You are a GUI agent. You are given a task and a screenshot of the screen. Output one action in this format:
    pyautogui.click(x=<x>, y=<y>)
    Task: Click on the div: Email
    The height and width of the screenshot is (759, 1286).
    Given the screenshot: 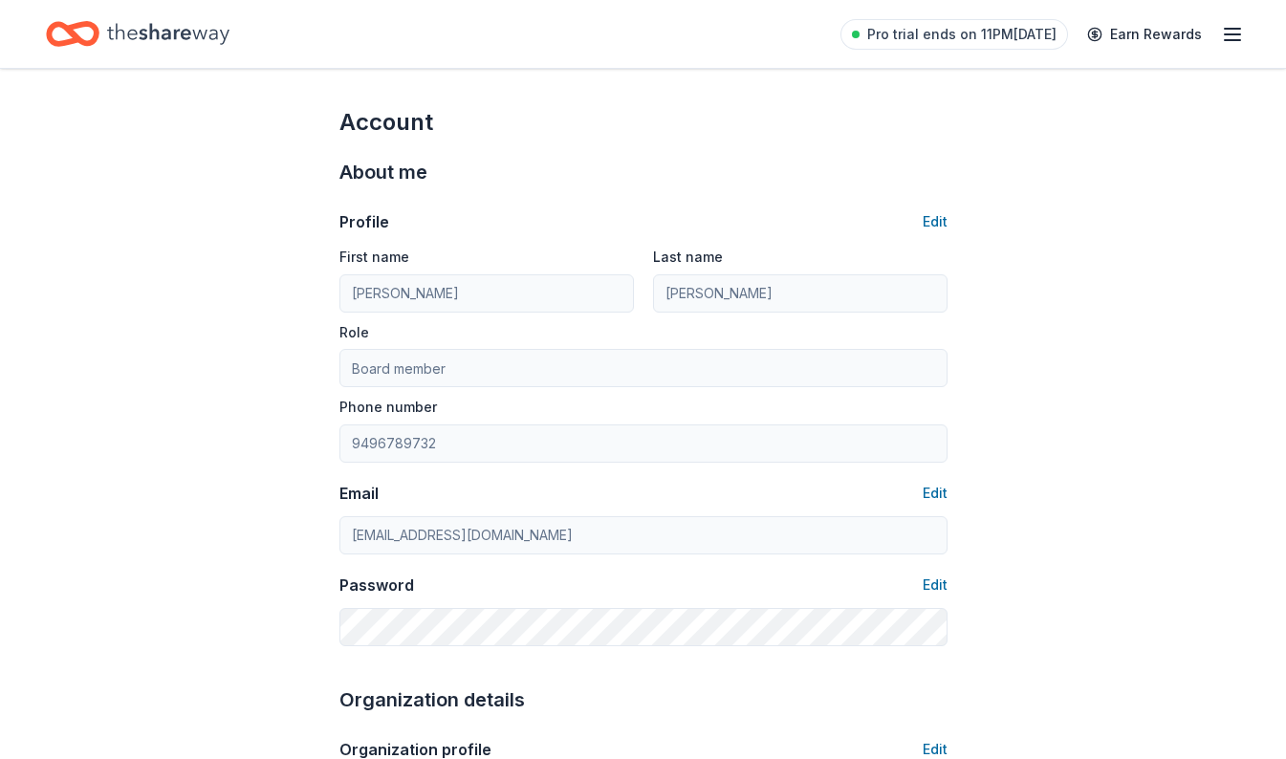 What is the action you would take?
    pyautogui.click(x=358, y=493)
    